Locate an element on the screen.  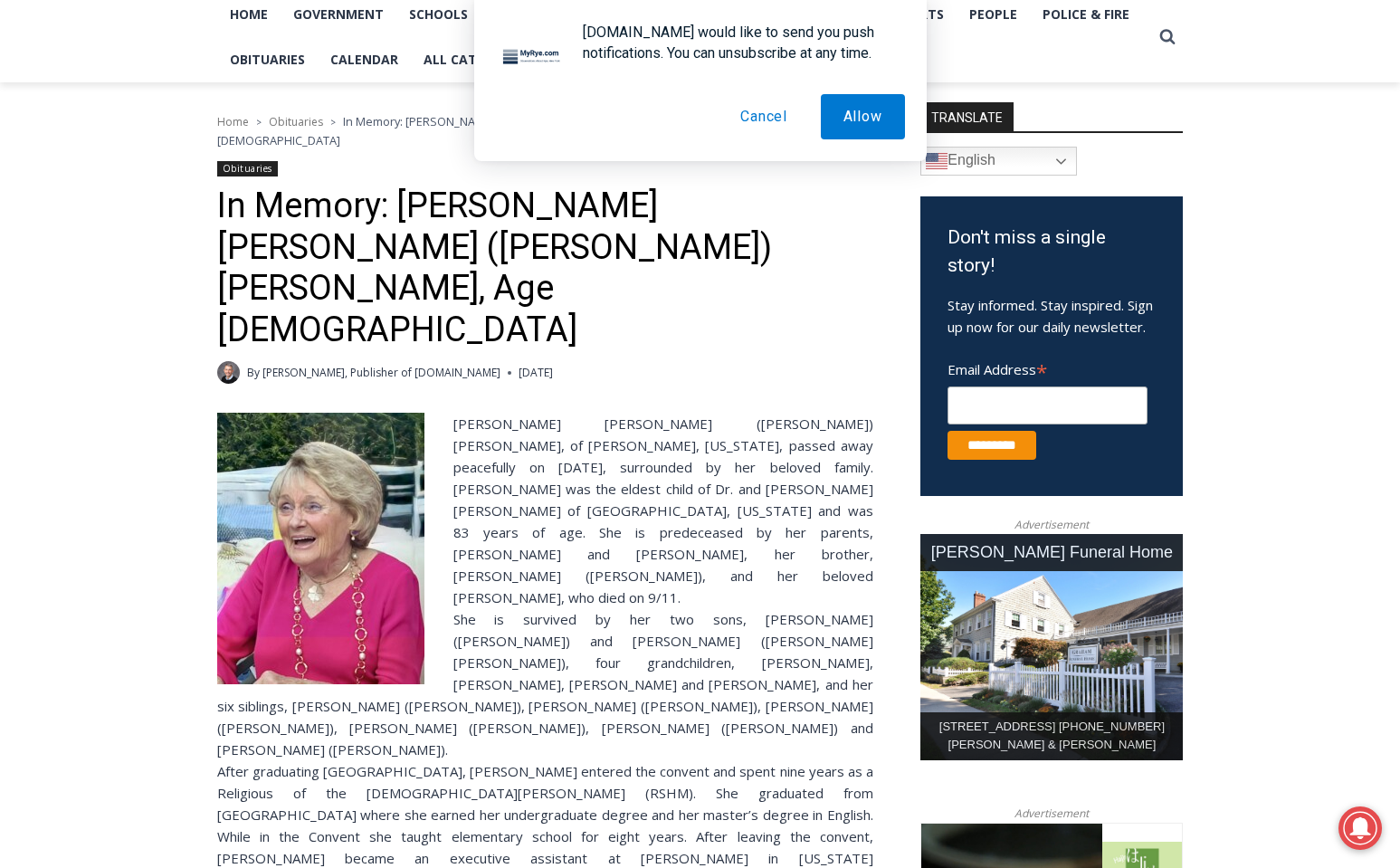
a: Author image is located at coordinates (228, 372).